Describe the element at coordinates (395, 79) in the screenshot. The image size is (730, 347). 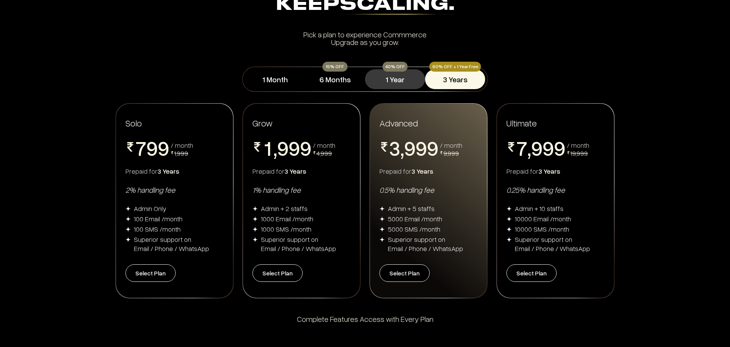
I see `button: 1 Year` at that location.